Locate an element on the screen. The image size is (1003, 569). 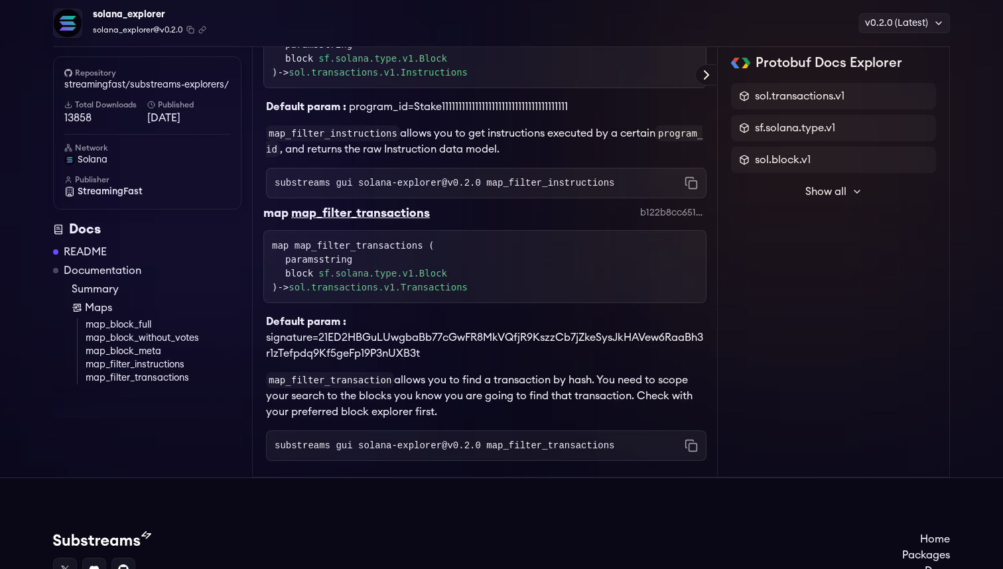
a: Documentation is located at coordinates (102, 271).